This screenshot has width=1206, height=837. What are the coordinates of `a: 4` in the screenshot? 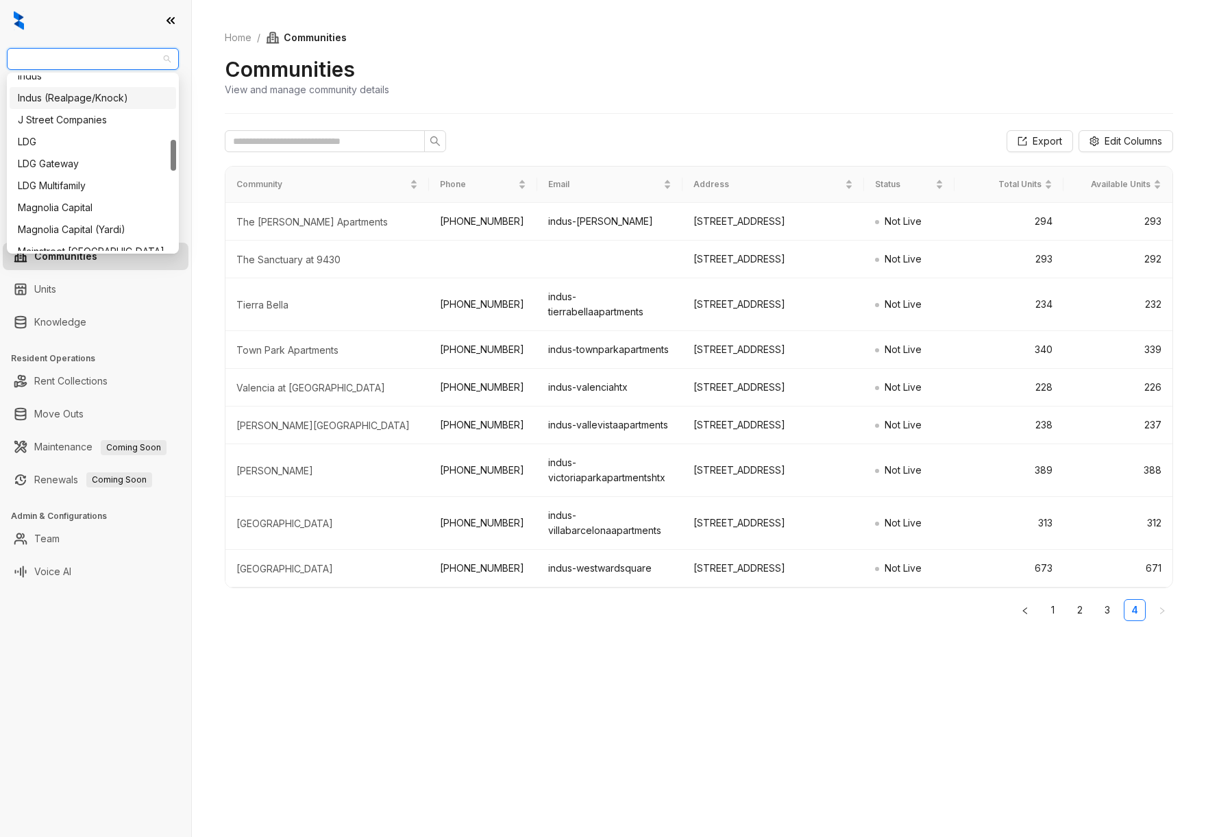 It's located at (1135, 610).